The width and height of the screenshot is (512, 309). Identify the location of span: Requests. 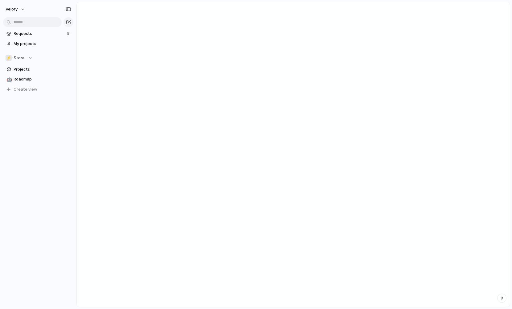
(39, 34).